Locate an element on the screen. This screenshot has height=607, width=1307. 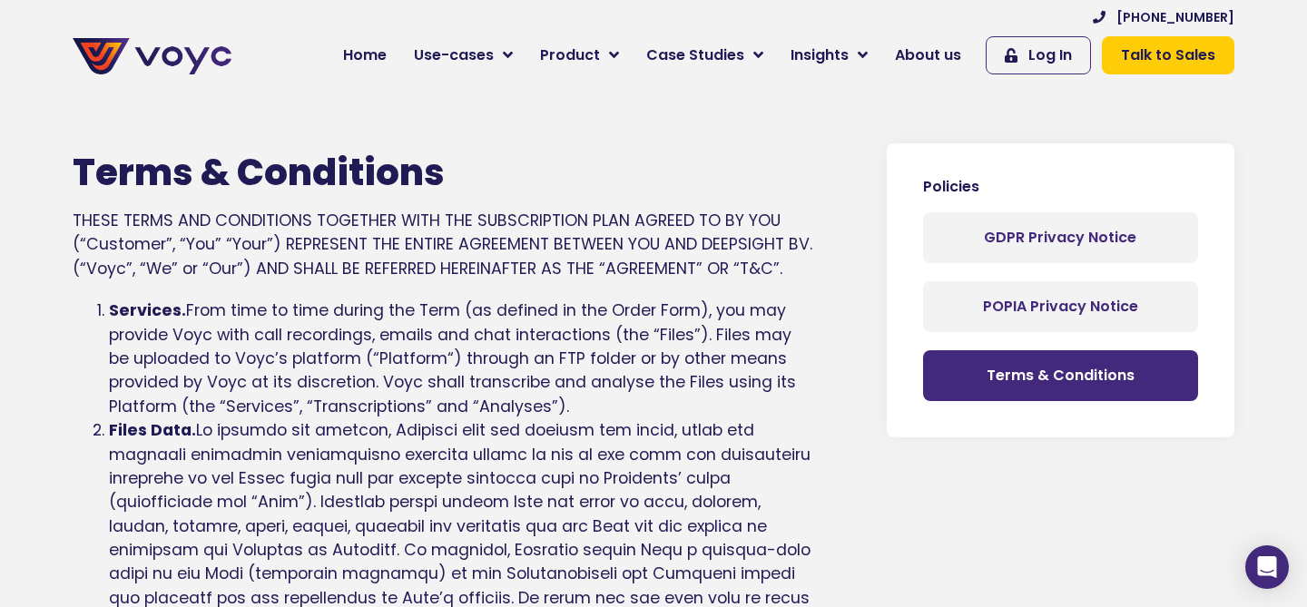
a: Home is located at coordinates (365, 55).